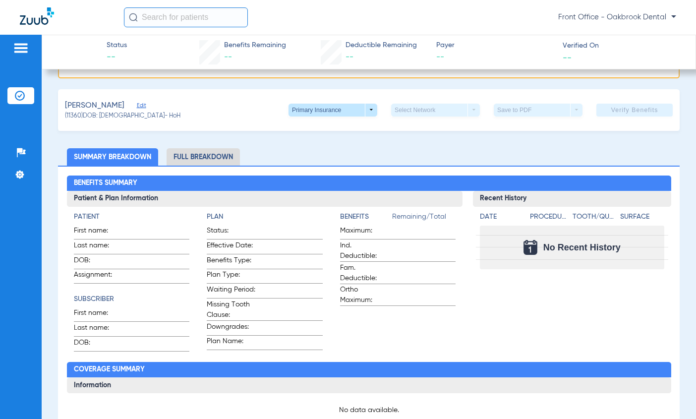 This screenshot has height=419, width=696. Describe the element at coordinates (671, 395) in the screenshot. I see `div: Chat Widget` at that location.